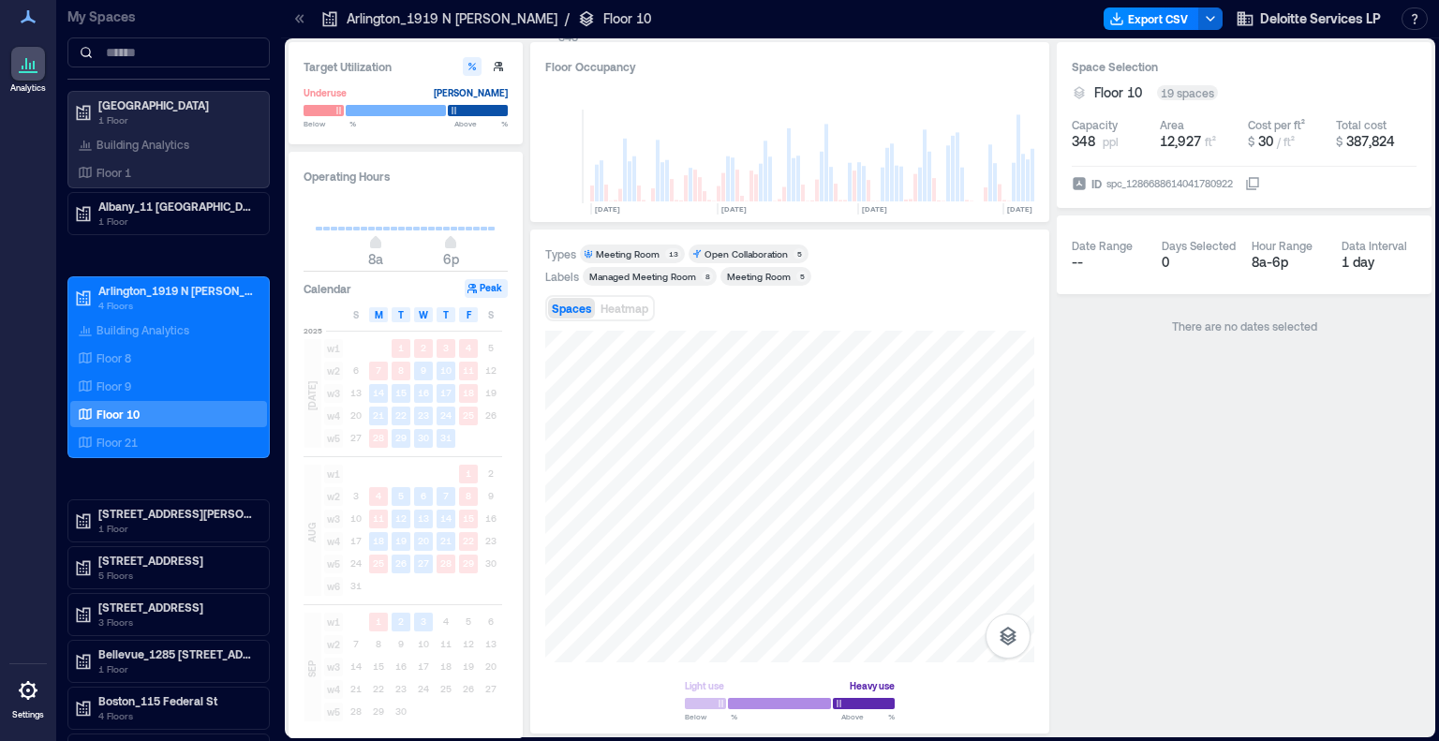 The image size is (1439, 741). I want to click on p: Settings, so click(28, 715).